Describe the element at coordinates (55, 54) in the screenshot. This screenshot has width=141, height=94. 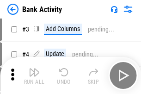
I see `div: Update` at that location.